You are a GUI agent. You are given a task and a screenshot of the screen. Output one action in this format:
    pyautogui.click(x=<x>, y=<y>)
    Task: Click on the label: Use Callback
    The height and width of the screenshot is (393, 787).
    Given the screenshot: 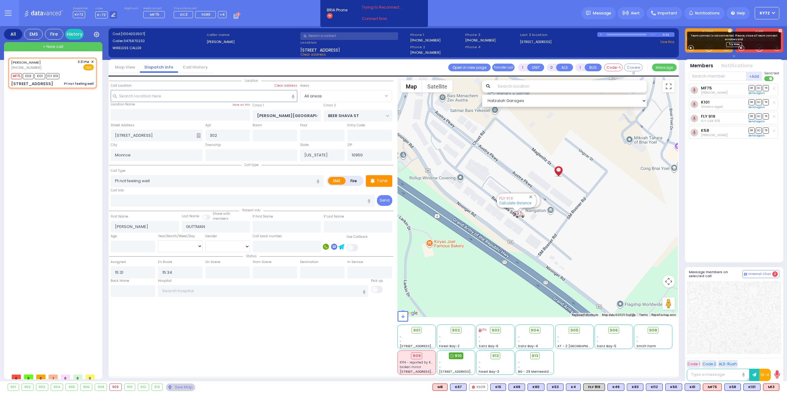 What is the action you would take?
    pyautogui.click(x=357, y=237)
    